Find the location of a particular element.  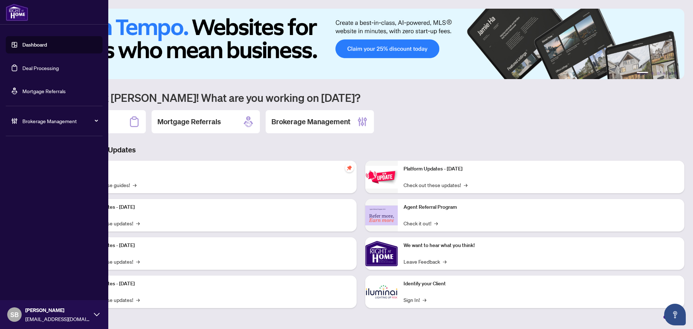

img: logo is located at coordinates (17, 12).